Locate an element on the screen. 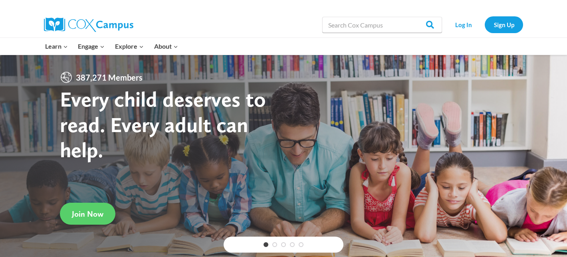 The image size is (567, 257). nav: Secondary Navigation is located at coordinates (484, 24).